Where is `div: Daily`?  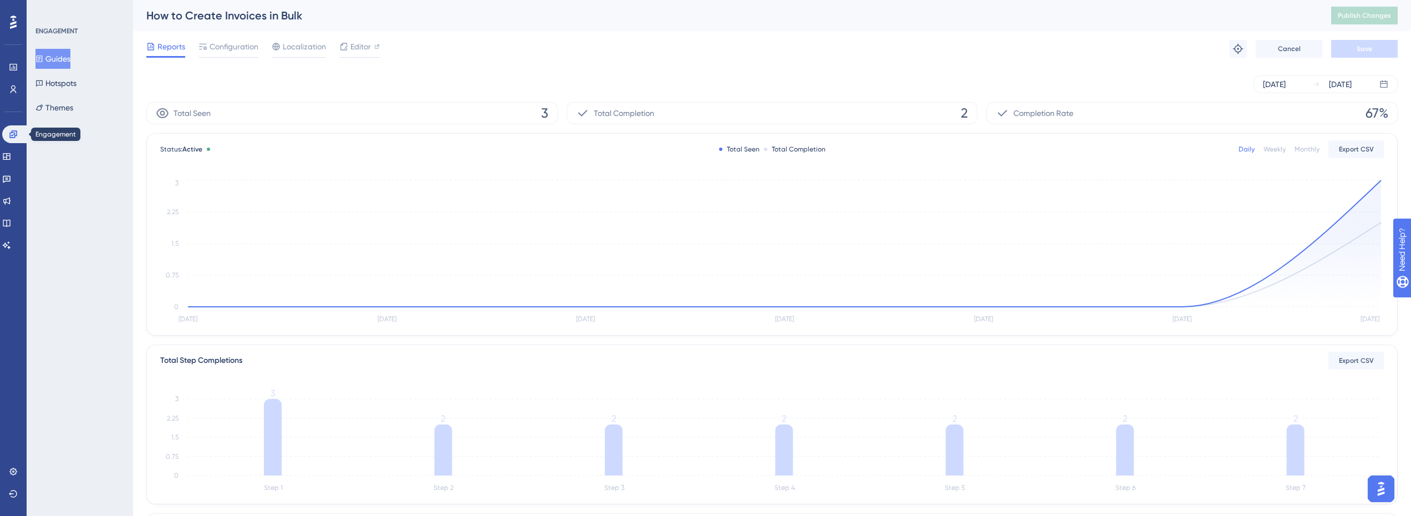
div: Daily is located at coordinates (1247, 149).